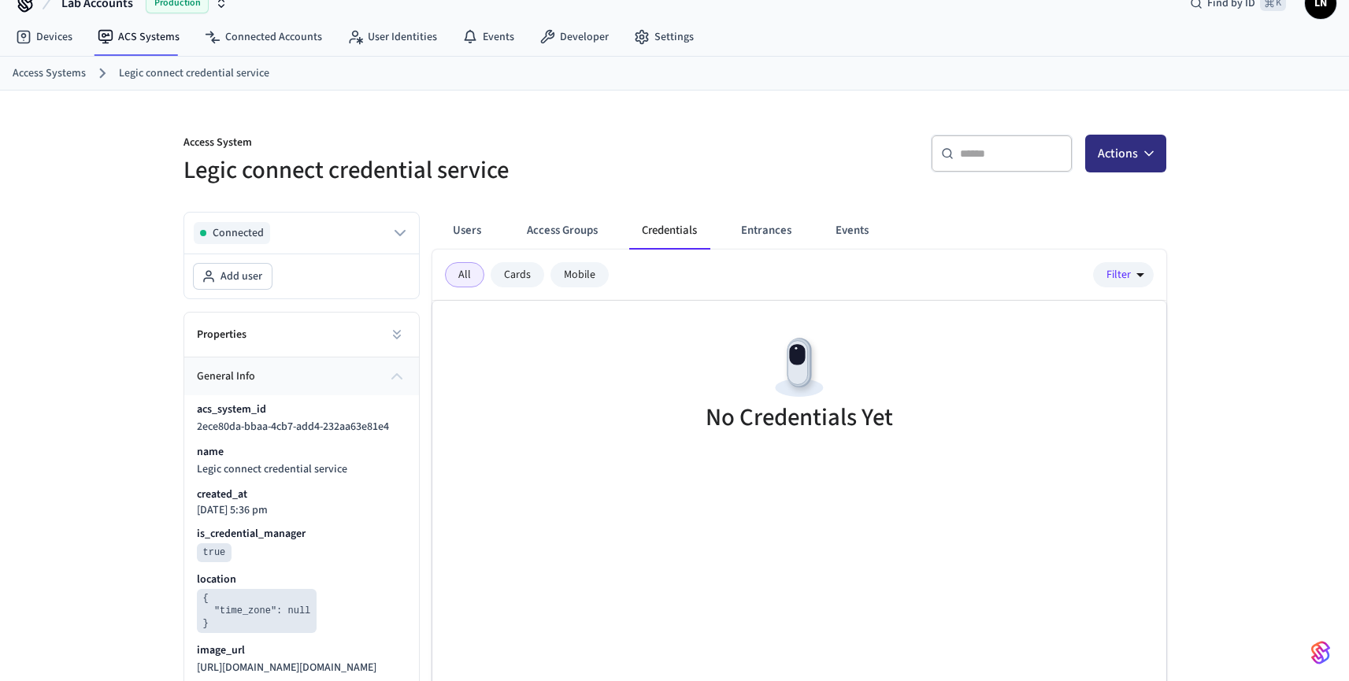 The height and width of the screenshot is (681, 1349). What do you see at coordinates (221, 651) in the screenshot?
I see `p: image_url` at bounding box center [221, 651].